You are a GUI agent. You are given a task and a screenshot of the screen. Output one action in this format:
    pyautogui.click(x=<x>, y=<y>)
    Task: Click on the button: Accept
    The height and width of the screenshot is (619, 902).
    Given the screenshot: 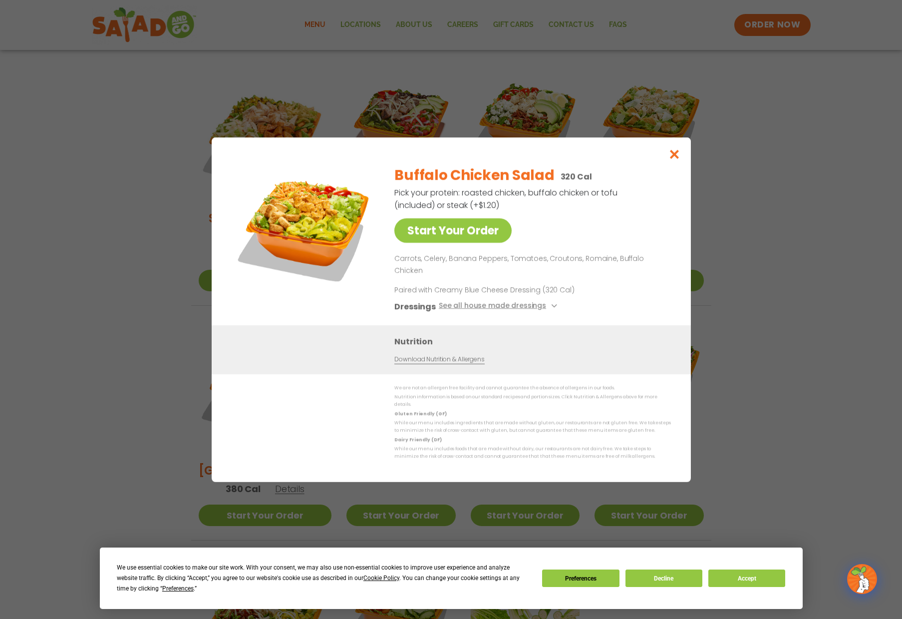 What is the action you would take?
    pyautogui.click(x=747, y=578)
    